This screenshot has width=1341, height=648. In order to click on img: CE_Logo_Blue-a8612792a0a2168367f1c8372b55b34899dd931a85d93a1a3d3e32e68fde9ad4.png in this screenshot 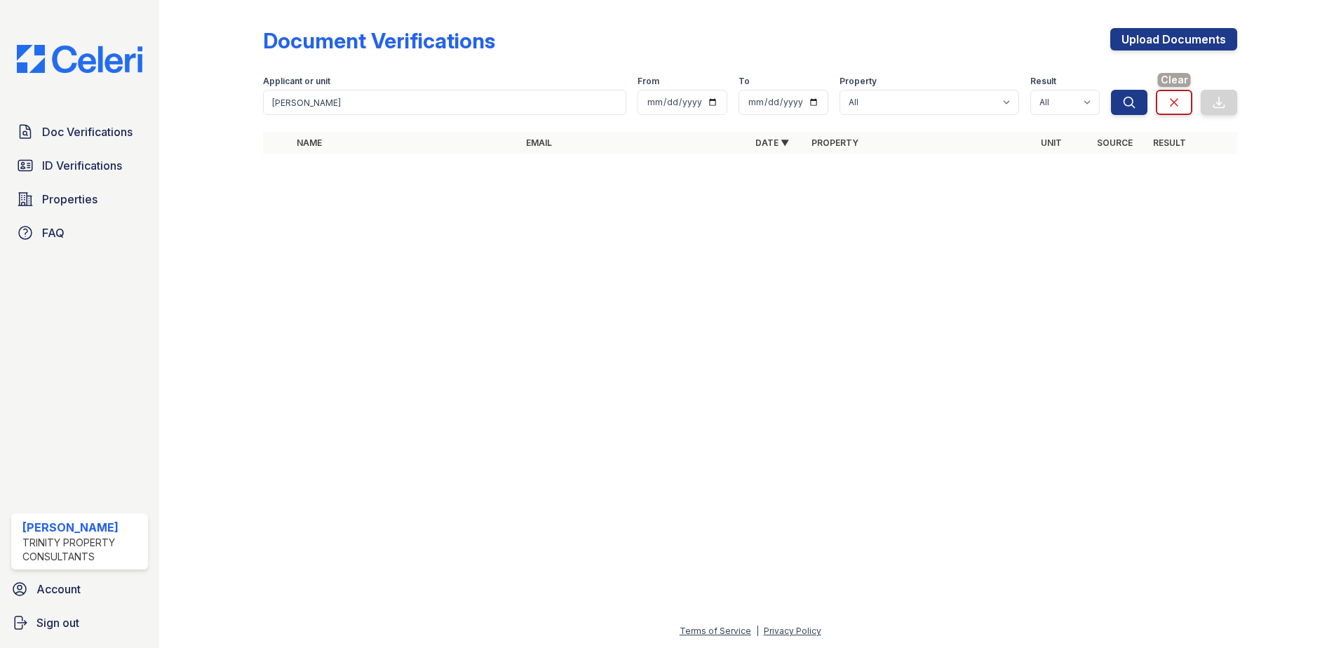, I will do `click(79, 59)`.